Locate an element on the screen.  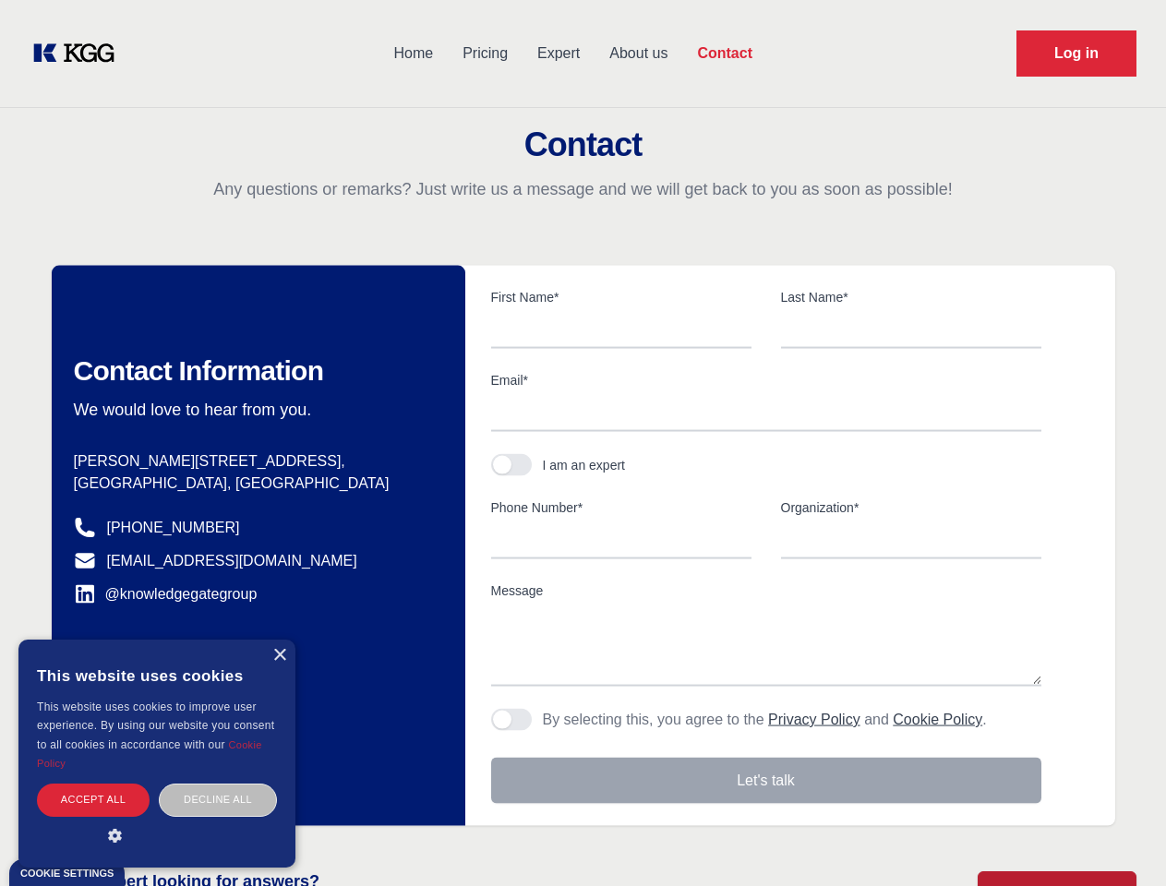
button: Let's talk is located at coordinates (766, 781).